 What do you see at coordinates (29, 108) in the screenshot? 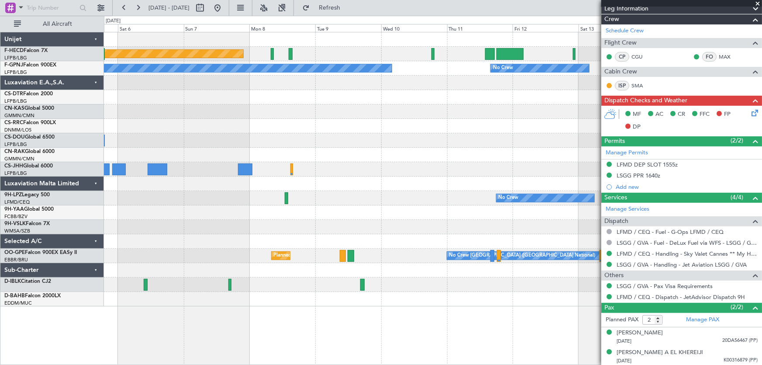
I see `a: CN-KASGlobal 5000` at bounding box center [29, 108].